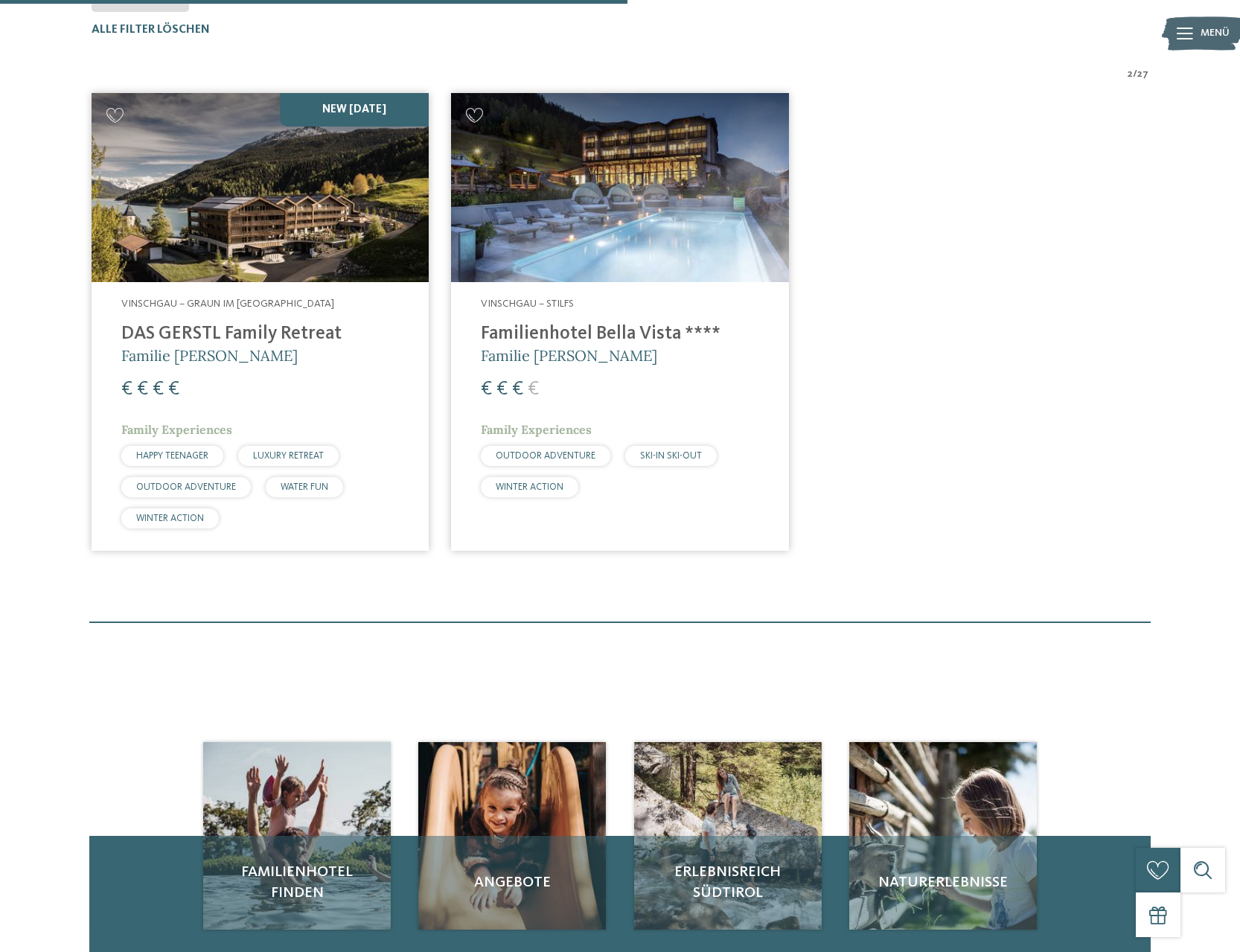  What do you see at coordinates (728, 836) in the screenshot?
I see `a: Familienhotels gesucht? Hier findet ihr die besten! Erlebnisreich Südtirol` at bounding box center [728, 836].